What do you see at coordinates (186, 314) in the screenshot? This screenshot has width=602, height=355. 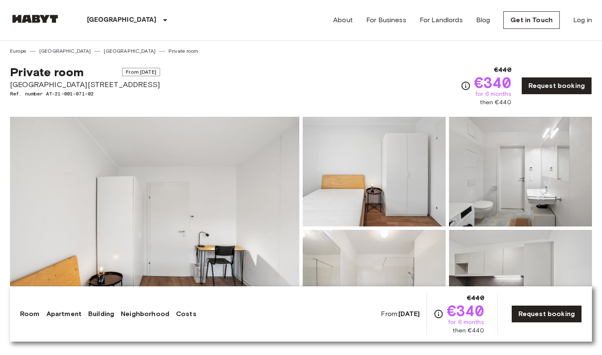 I see `a: Costs` at bounding box center [186, 314].